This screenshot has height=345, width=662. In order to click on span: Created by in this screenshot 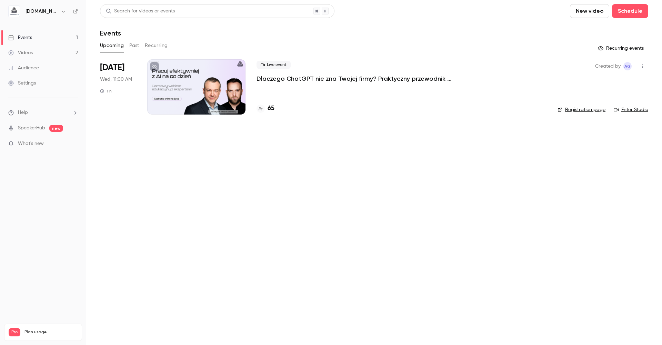, I will do `click(608, 66)`.